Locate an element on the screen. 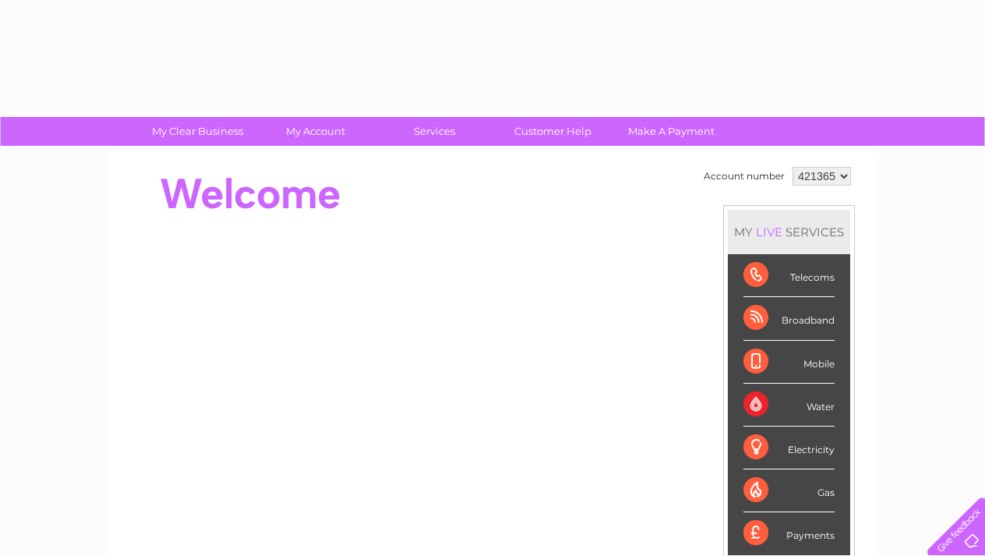  div: Telecoms is located at coordinates (789, 275).